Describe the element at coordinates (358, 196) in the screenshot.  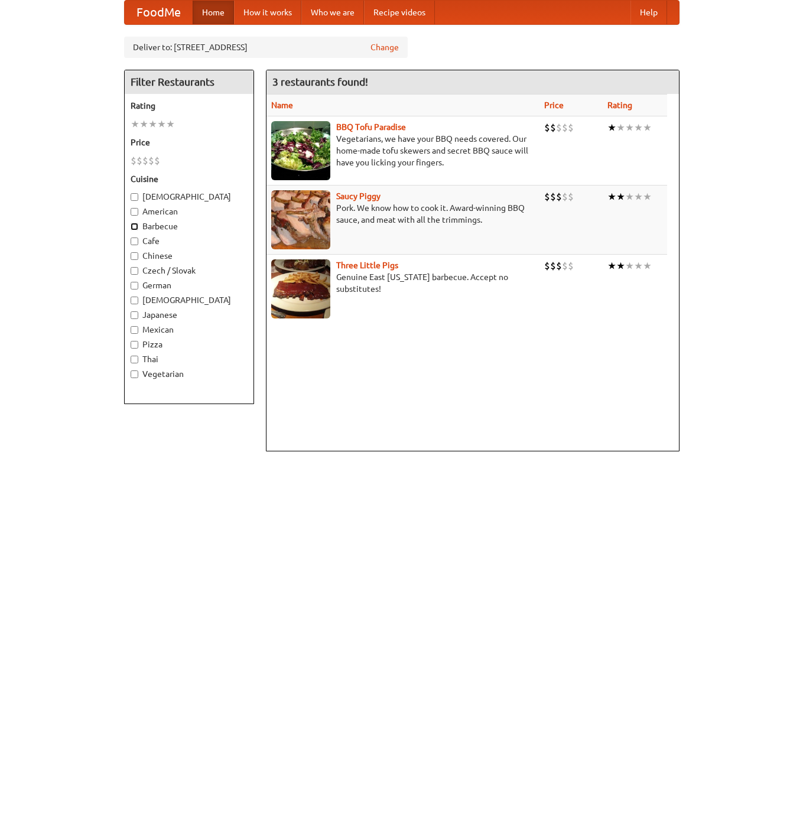
I see `a: Saucy Piggy` at that location.